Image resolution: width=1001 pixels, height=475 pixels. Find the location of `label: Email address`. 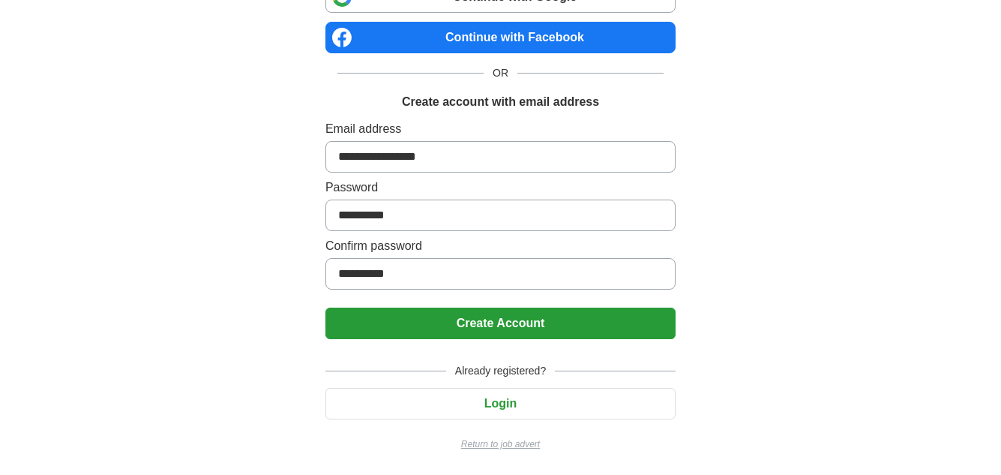

label: Email address is located at coordinates (500, 129).